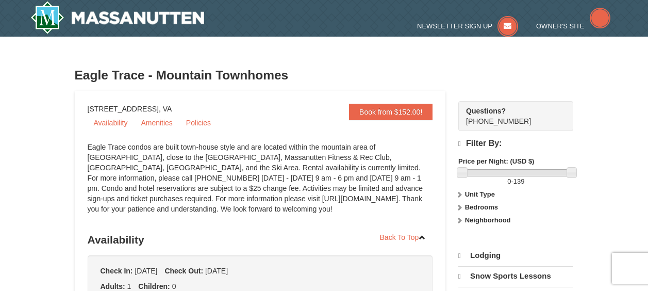 Image resolution: width=648 pixels, height=291 pixels. I want to click on span: Owner's Site, so click(561, 26).